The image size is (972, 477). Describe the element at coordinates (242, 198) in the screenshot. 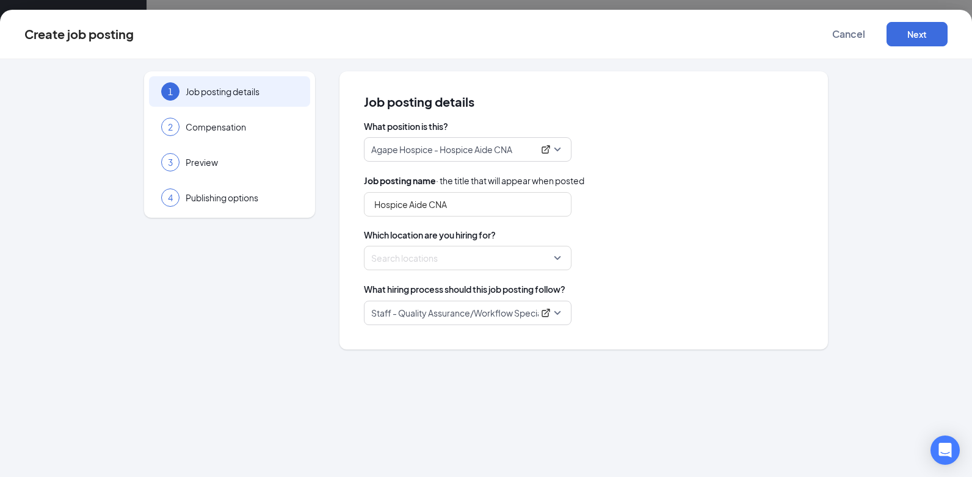

I see `span: Publishing options` at that location.